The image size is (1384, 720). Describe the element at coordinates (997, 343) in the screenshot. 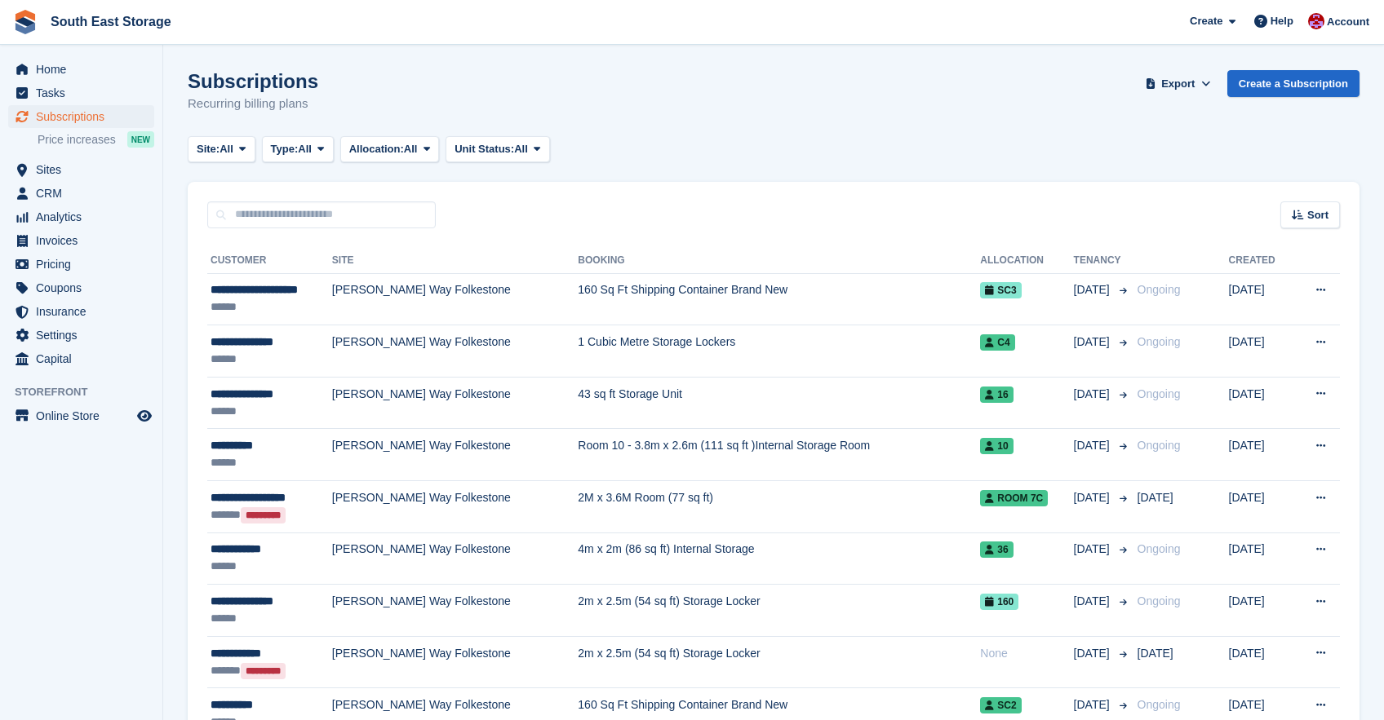

I see `span: C4` at that location.